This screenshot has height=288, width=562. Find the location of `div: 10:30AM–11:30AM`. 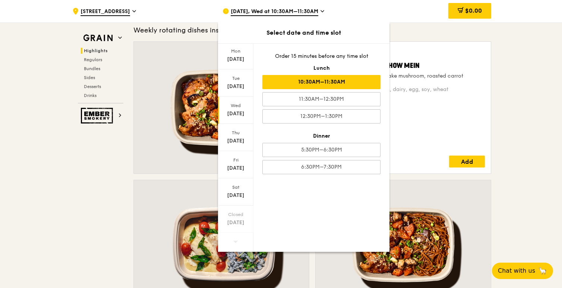

div: 10:30AM–11:30AM is located at coordinates (321, 82).